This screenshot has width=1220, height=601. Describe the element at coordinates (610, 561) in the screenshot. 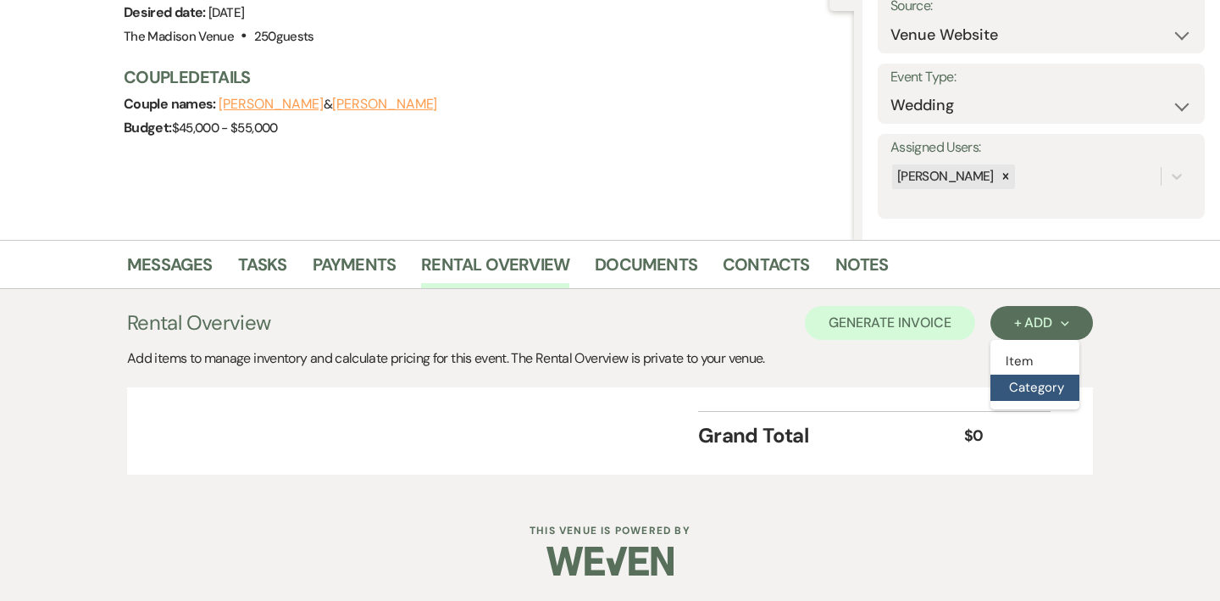

I see `img: Weven Logo` at that location.